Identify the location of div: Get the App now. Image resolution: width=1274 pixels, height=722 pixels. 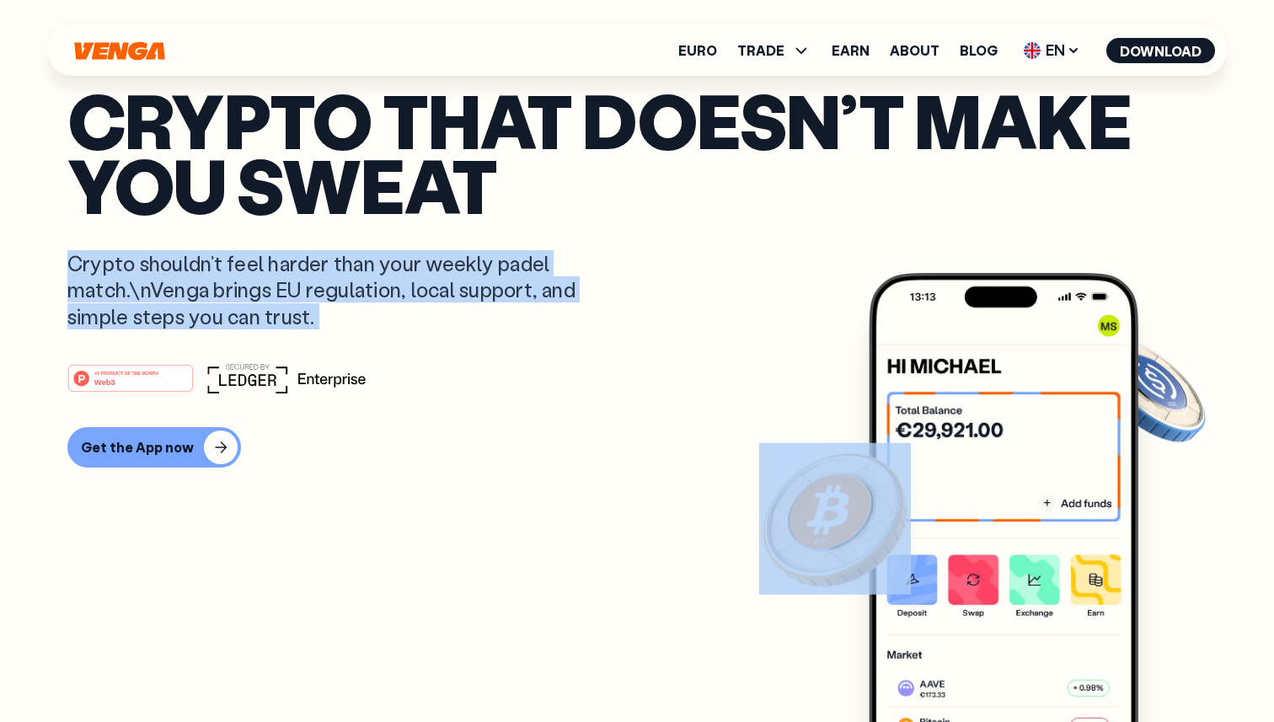
(137, 447).